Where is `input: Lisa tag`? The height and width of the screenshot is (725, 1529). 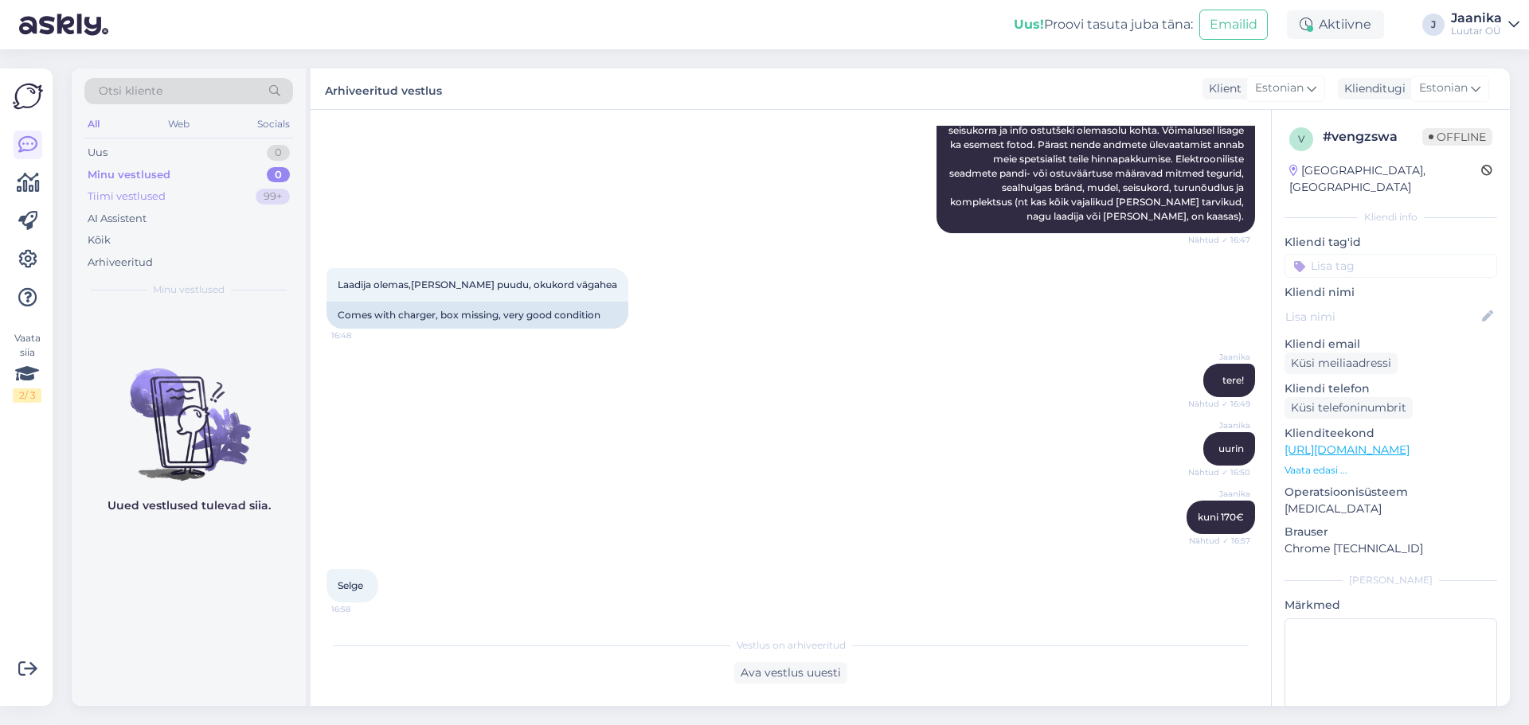 input: Lisa tag is located at coordinates (1390, 266).